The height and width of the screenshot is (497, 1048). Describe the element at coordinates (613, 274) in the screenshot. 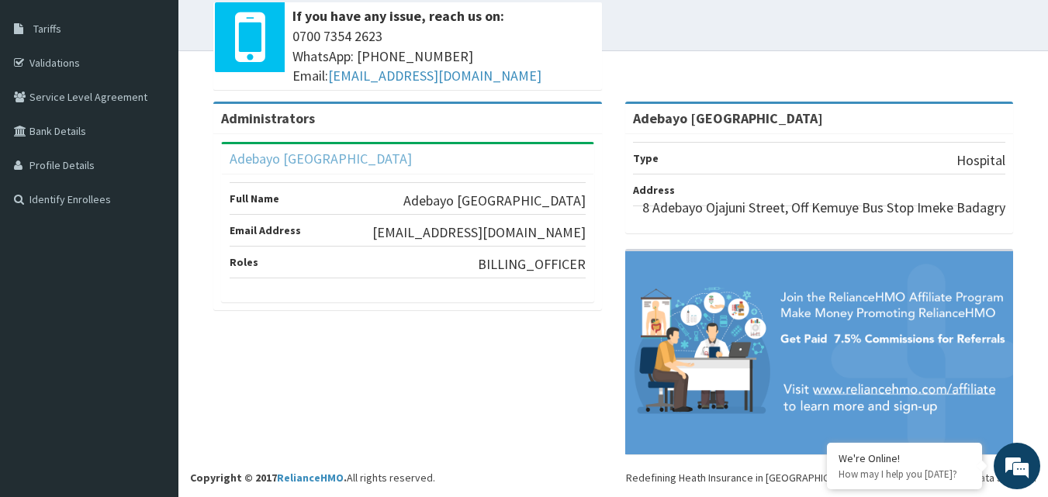

I see `footer: All rights reserved.` at that location.